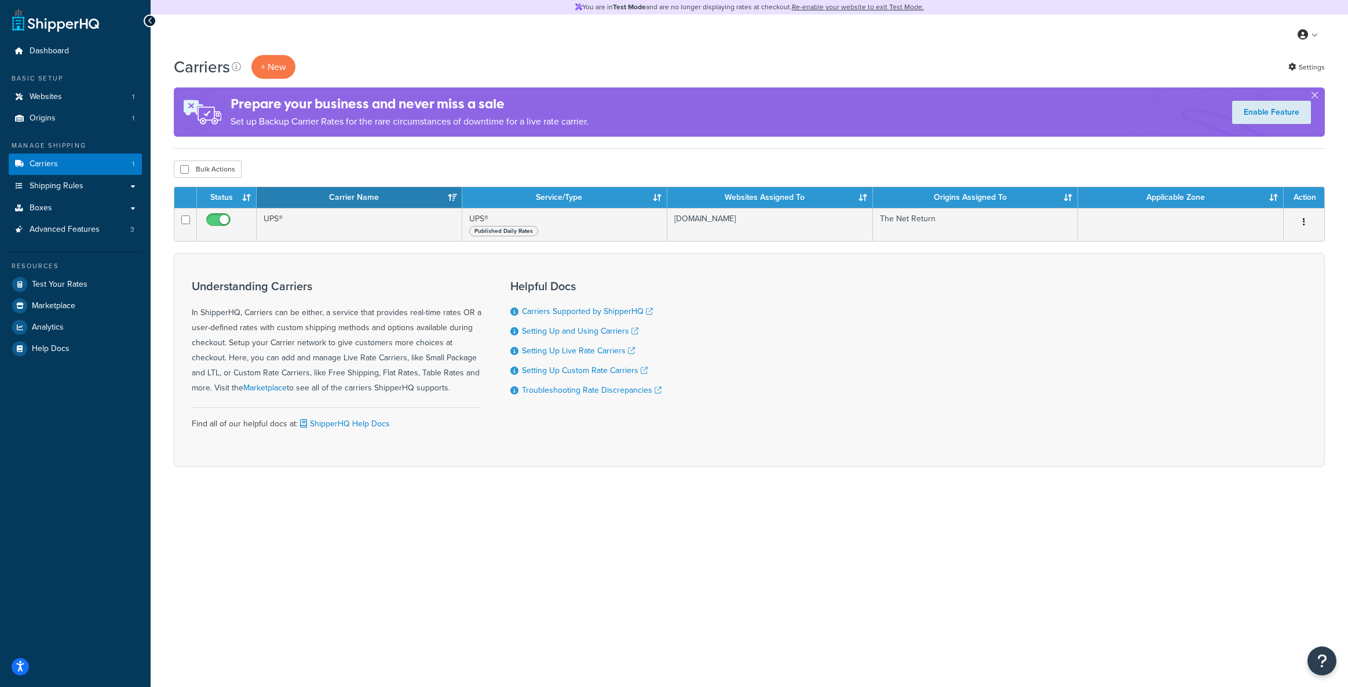  Describe the element at coordinates (207, 169) in the screenshot. I see `button: Bulk Actions` at that location.